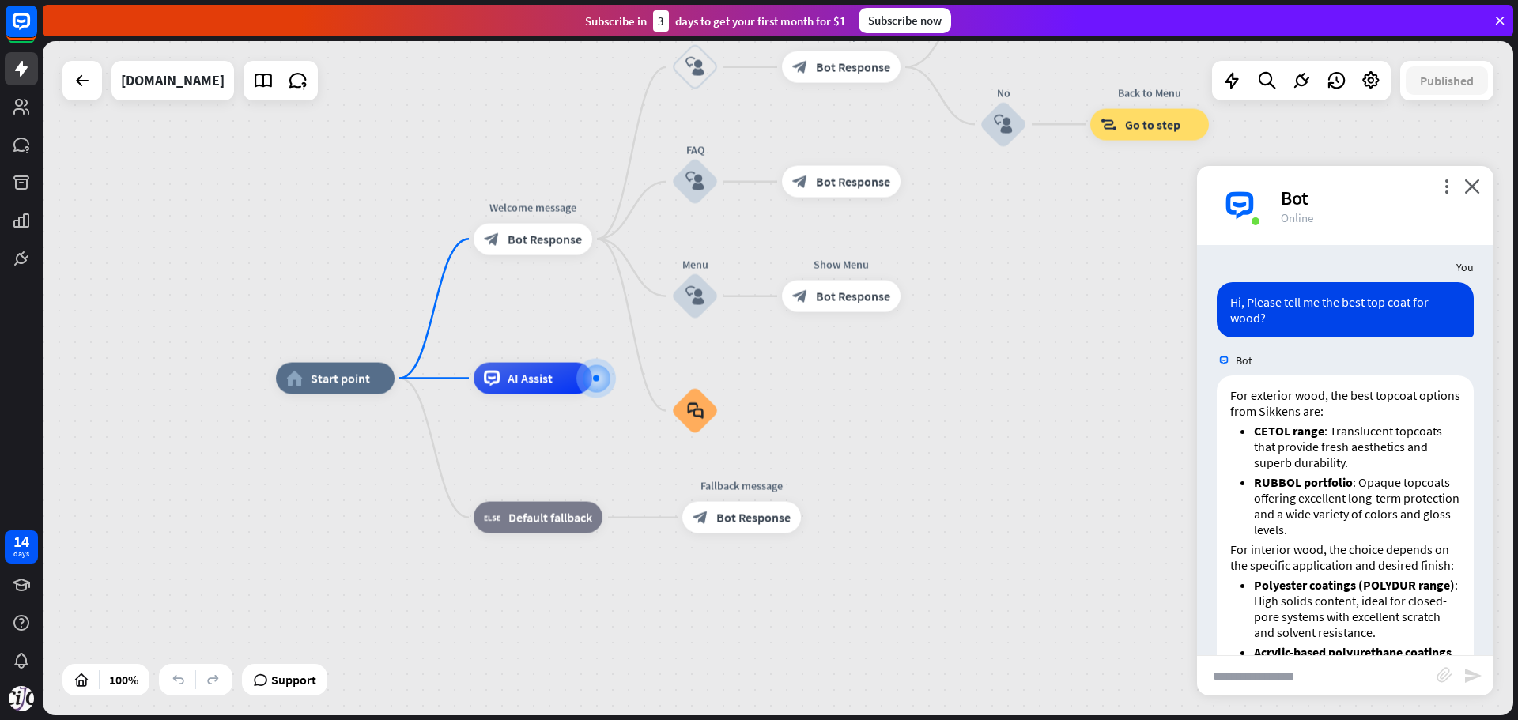 The image size is (1518, 720). Describe the element at coordinates (1473, 676) in the screenshot. I see `i: send` at that location.